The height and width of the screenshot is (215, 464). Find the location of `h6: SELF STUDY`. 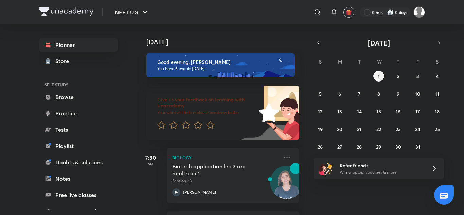

h6: SELF STUDY is located at coordinates (78, 85).